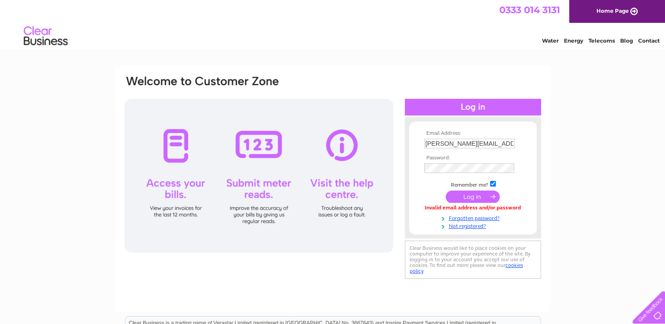 This screenshot has width=665, height=324. What do you see at coordinates (573, 40) in the screenshot?
I see `a: Energy` at bounding box center [573, 40].